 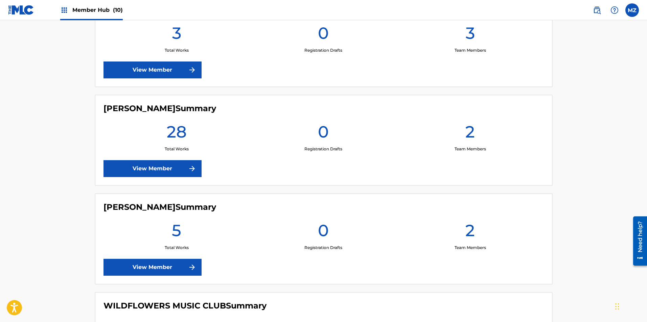 What do you see at coordinates (12, 23) in the screenshot?
I see `div: Need help?` at bounding box center [12, 23].